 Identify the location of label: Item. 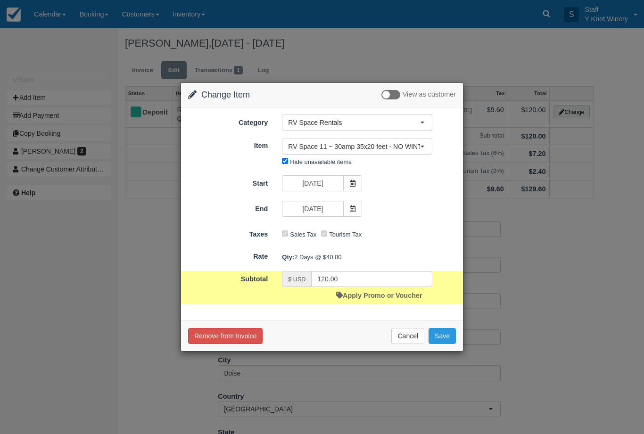
(228, 144).